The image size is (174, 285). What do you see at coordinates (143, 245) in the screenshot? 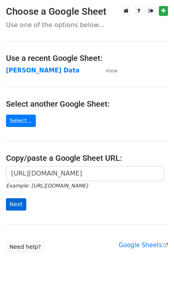
I see `a: Google Sheets` at bounding box center [143, 245].